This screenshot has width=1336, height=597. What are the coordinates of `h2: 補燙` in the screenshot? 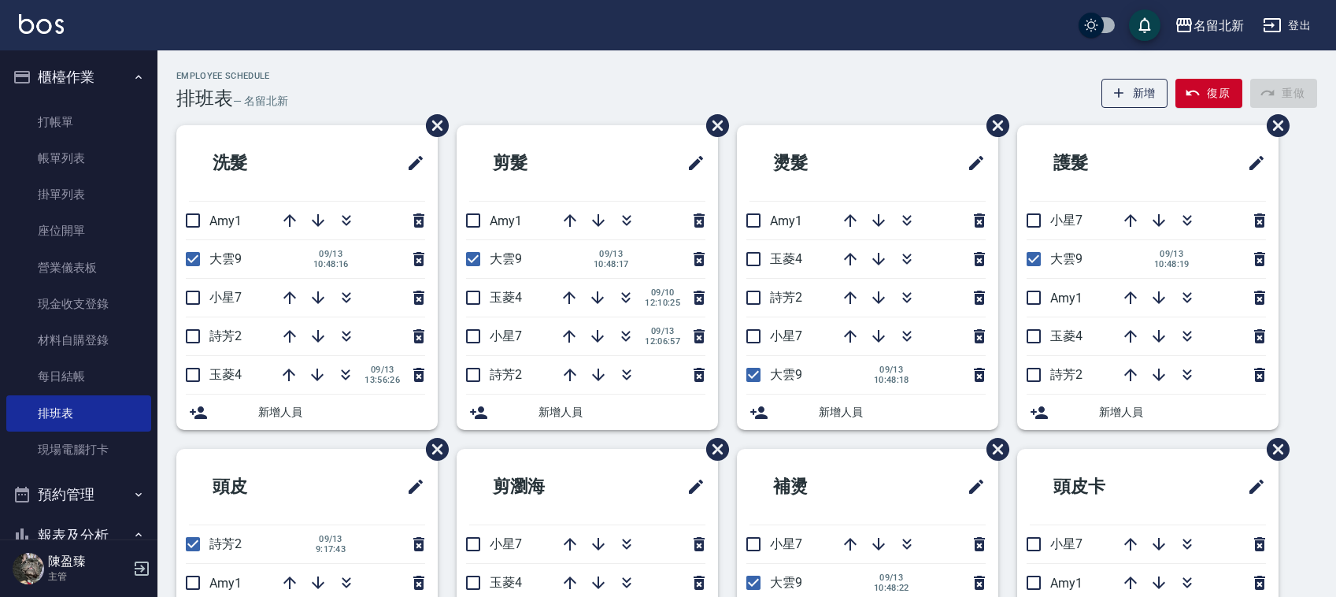 It's located at (822, 487).